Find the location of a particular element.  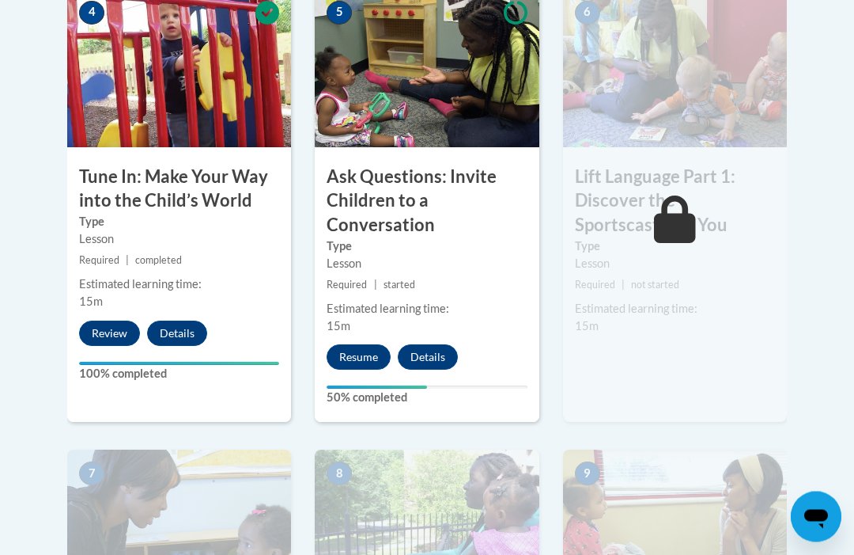

button: Review is located at coordinates (109, 334).